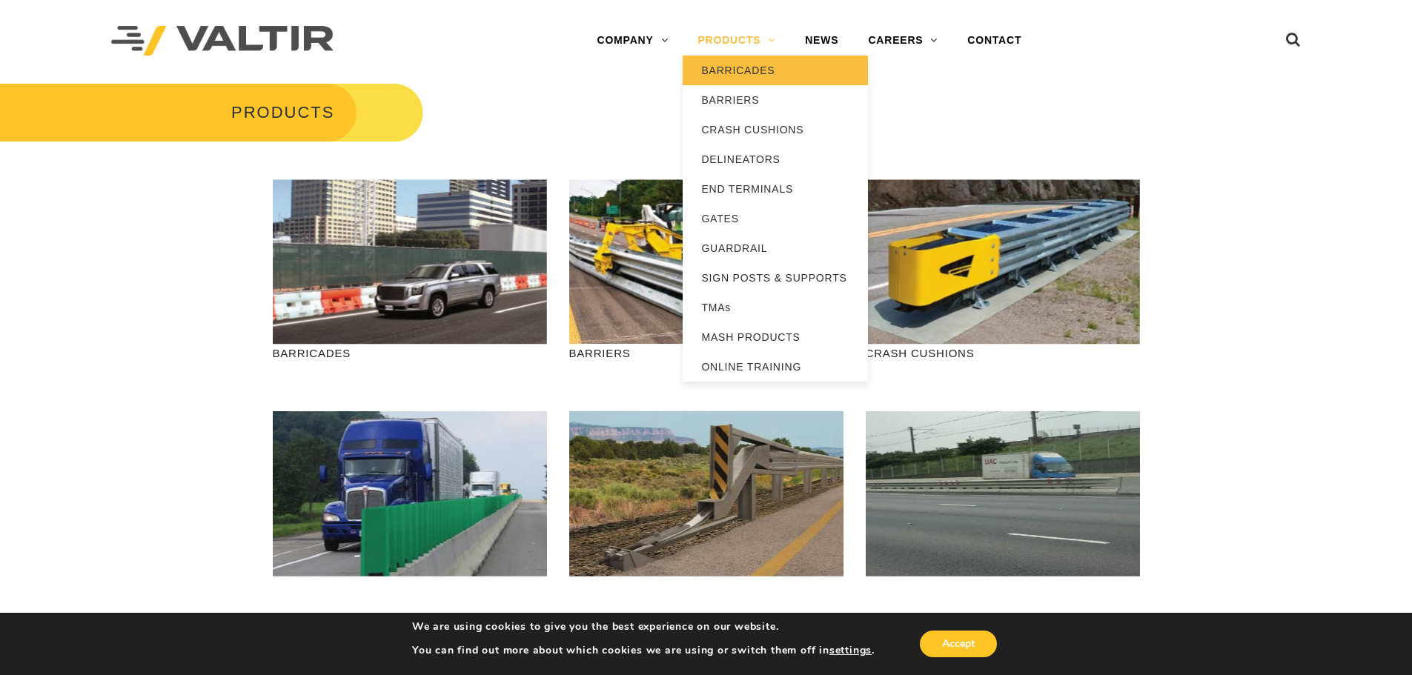 This screenshot has width=1412, height=675. Describe the element at coordinates (821, 41) in the screenshot. I see `a: NEWS` at that location.